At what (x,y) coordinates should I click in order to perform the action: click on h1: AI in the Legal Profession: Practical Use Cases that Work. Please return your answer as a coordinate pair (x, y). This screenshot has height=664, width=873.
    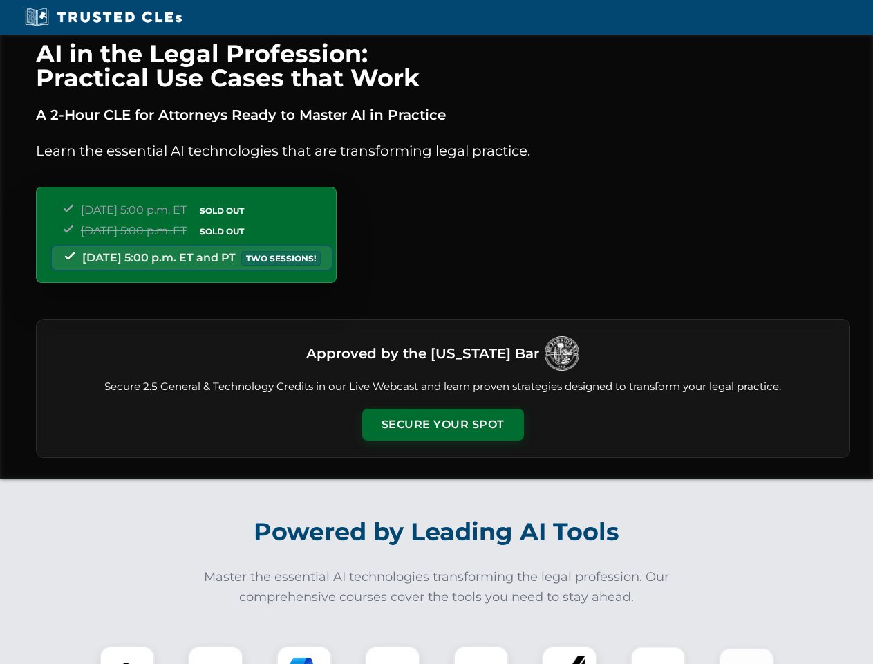
    Looking at the image, I should click on (443, 66).